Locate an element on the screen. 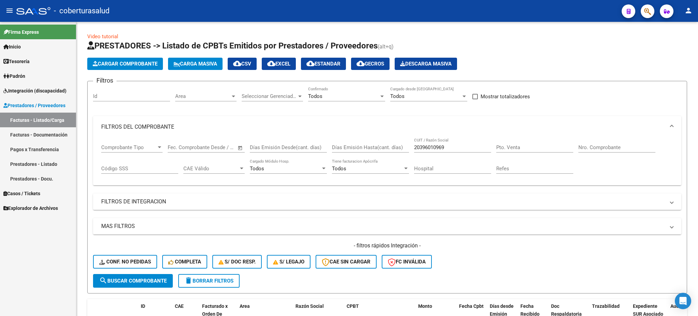 The width and height of the screenshot is (698, 316). span: Padrón is located at coordinates (14, 76).